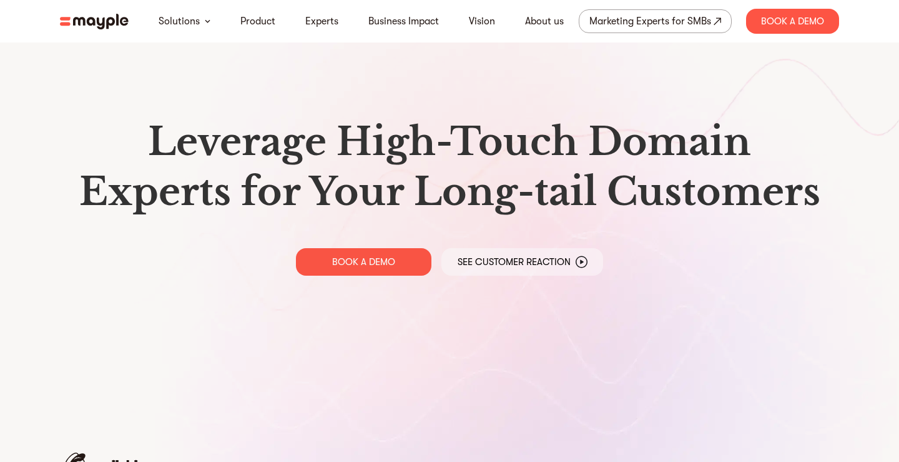 Image resolution: width=899 pixels, height=462 pixels. I want to click on img: mayple-logo, so click(94, 21).